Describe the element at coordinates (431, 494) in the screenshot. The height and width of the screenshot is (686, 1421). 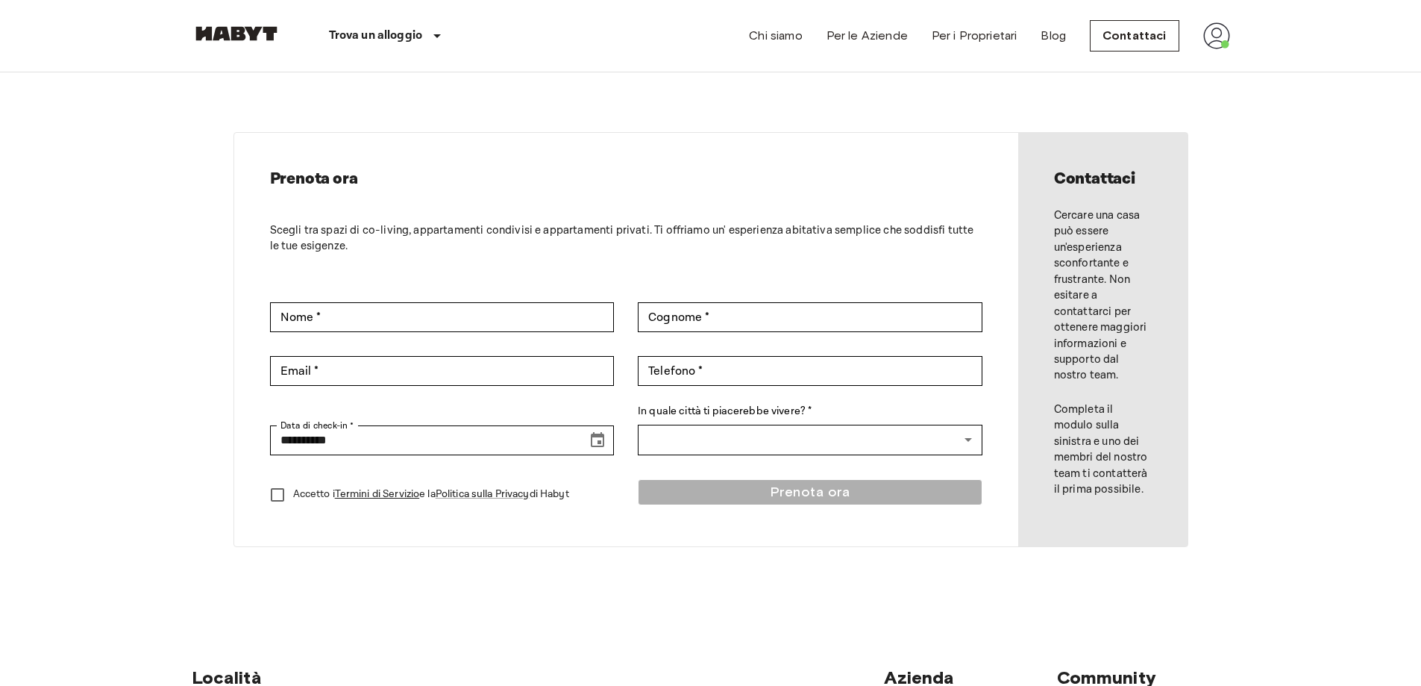
I see `p: Accetto i e la di Habyt` at that location.